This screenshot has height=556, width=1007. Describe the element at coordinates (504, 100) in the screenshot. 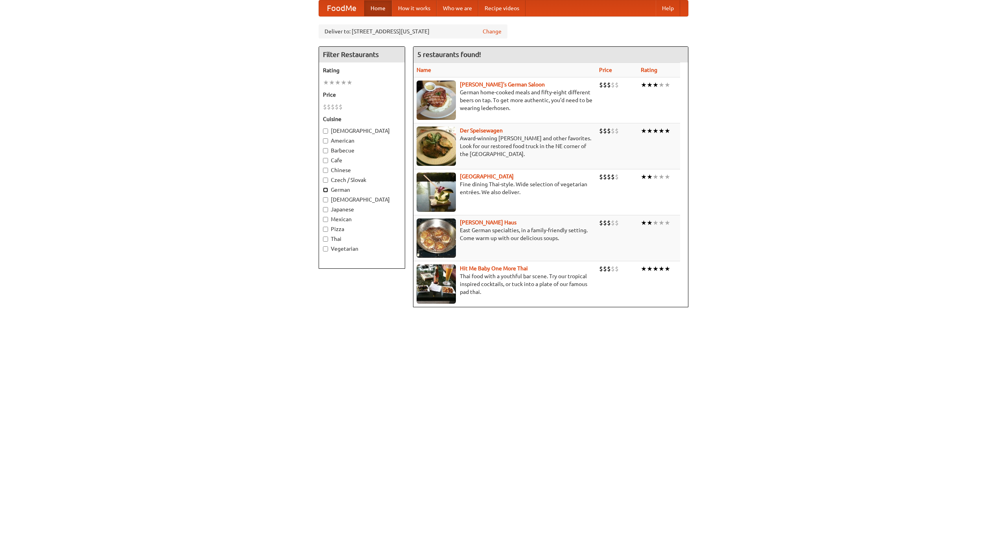

I see `p: German home-cooked meals and fifty-eight different beers on tap. To get more authentic, you'd nee...` at that location.